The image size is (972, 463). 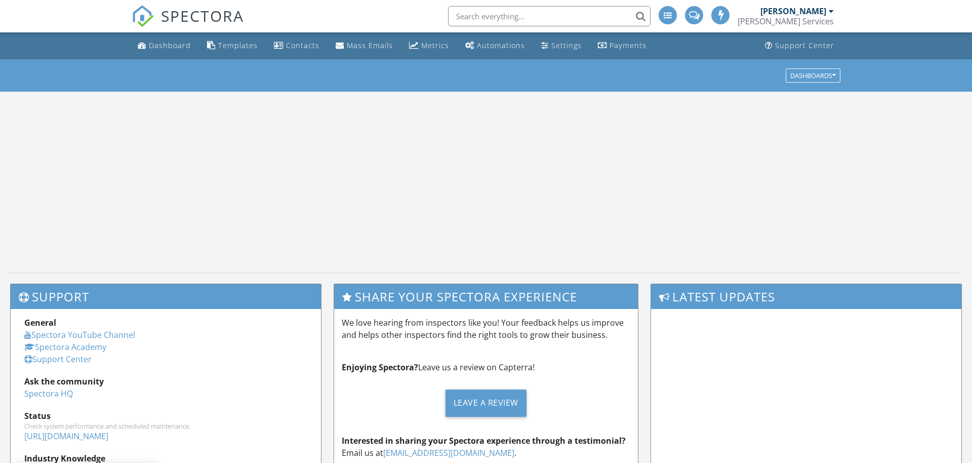 What do you see at coordinates (364, 46) in the screenshot?
I see `a: Mass Emails` at bounding box center [364, 46].